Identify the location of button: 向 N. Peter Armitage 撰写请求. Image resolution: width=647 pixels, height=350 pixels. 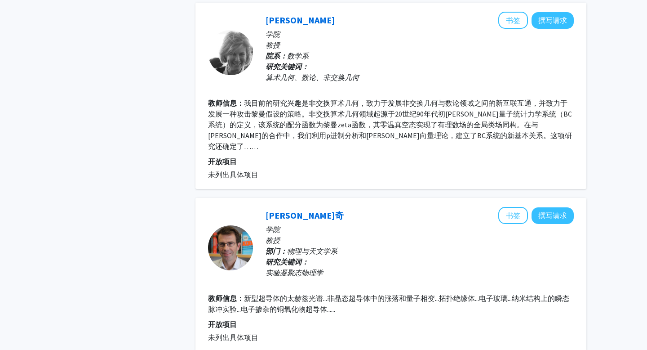
(553, 215).